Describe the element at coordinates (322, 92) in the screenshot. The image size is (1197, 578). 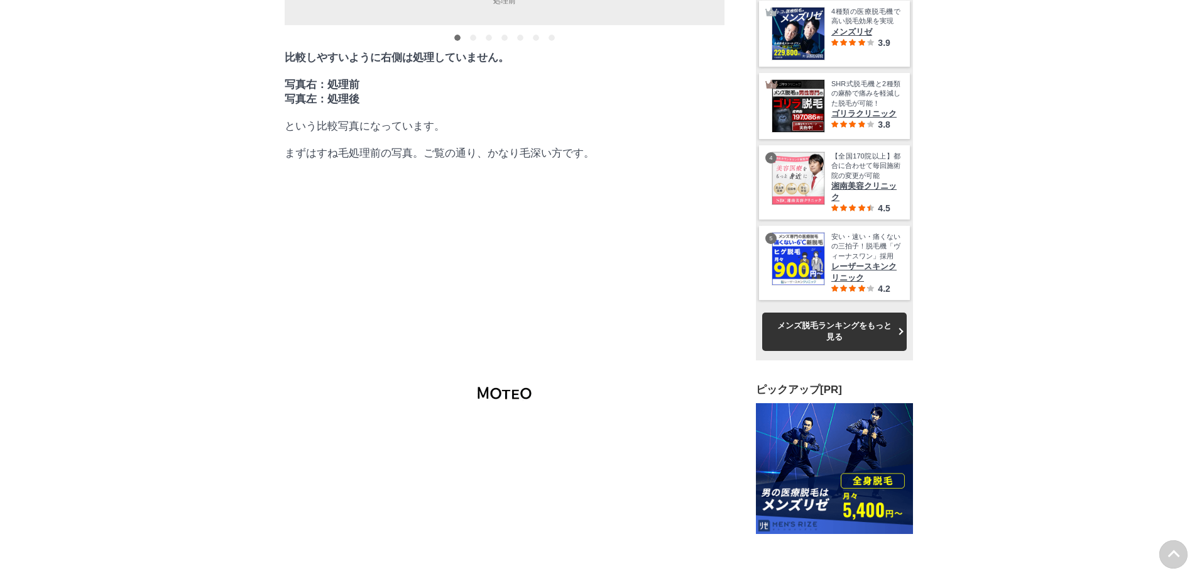
I see `strong: 写真右：処理前 写真左：処理後` at that location.